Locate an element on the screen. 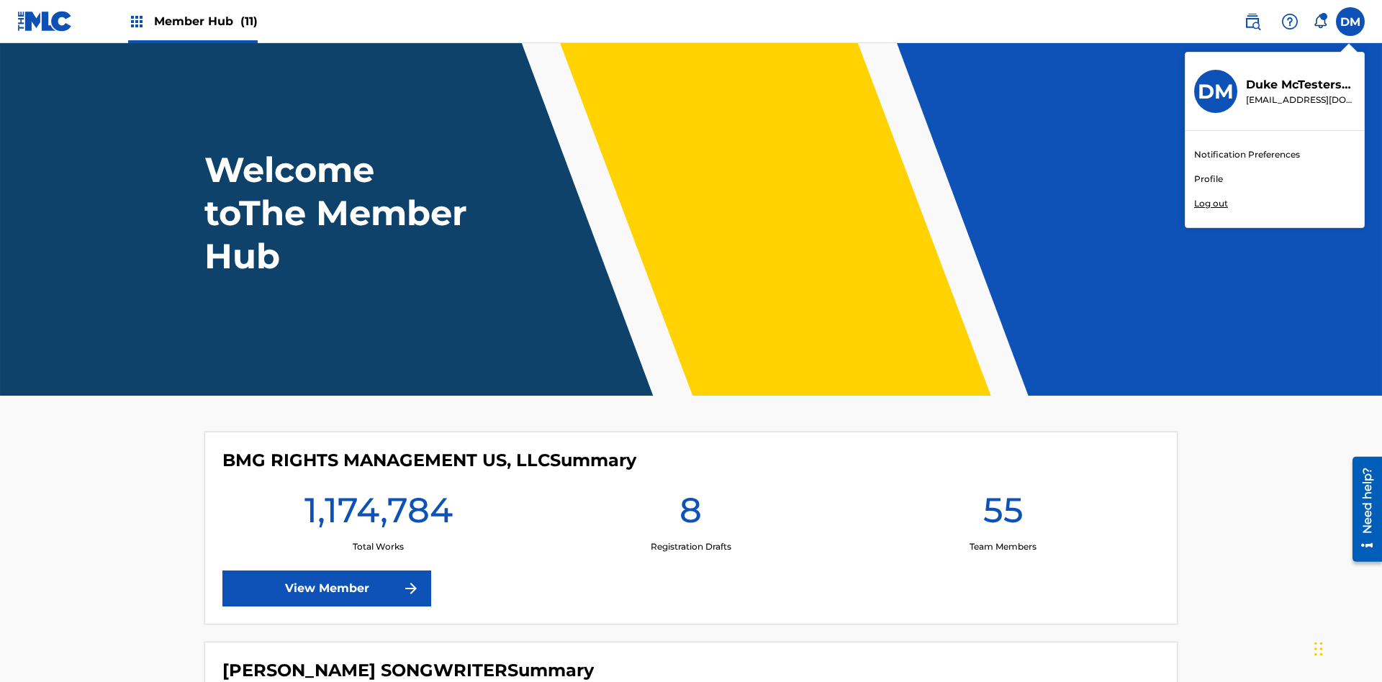 The image size is (1382, 682). img: search is located at coordinates (1252, 22).